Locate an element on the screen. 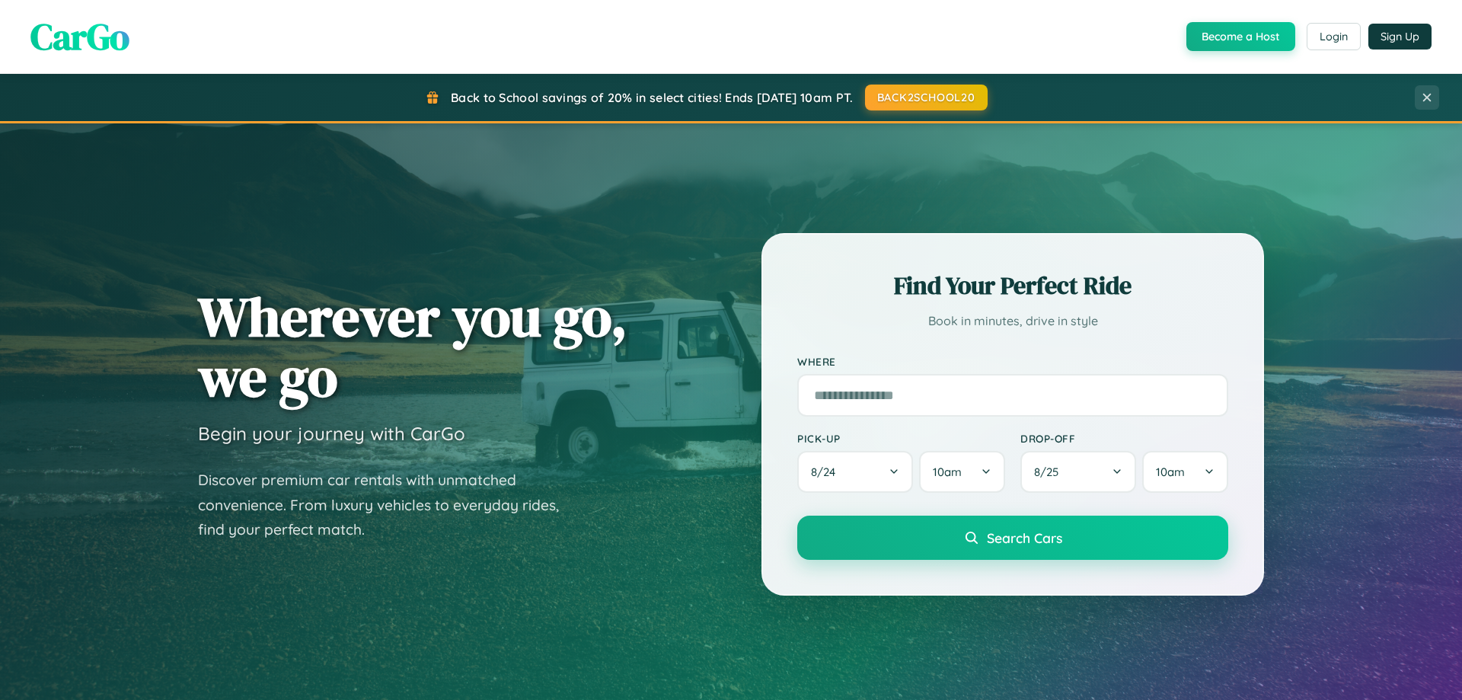  span: 8 / 25 is located at coordinates (1050, 471).